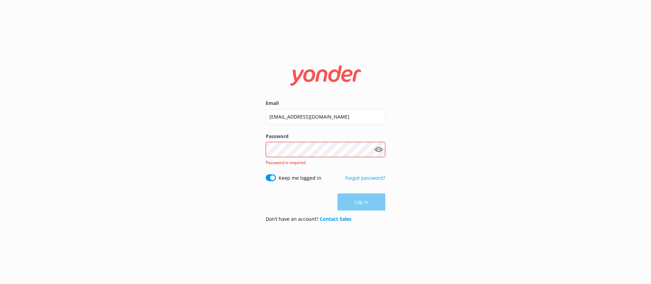 The height and width of the screenshot is (284, 651). What do you see at coordinates (326, 136) in the screenshot?
I see `label: Password` at bounding box center [326, 136].